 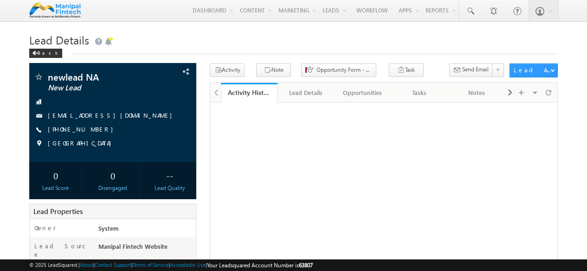 I want to click on button: Lead Actions, so click(x=533, y=71).